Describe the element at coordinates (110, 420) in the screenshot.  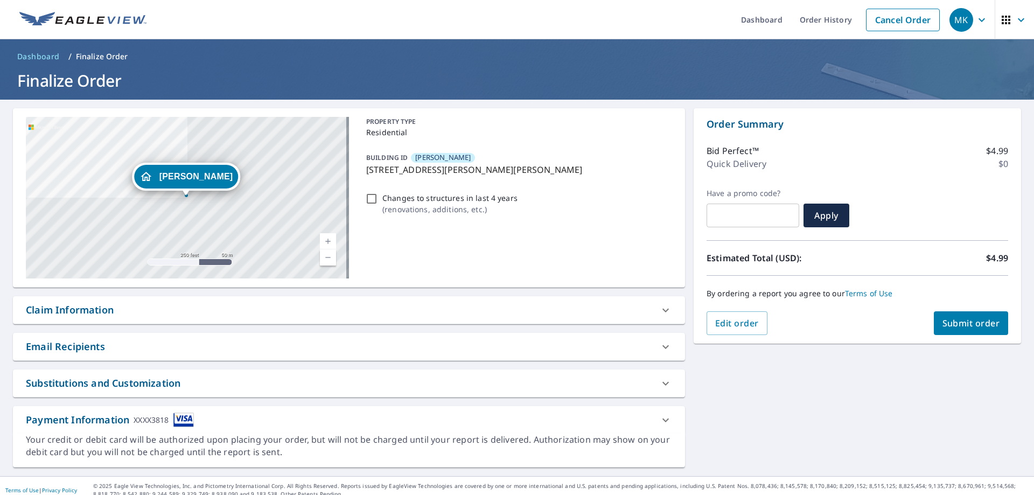
I see `div: Payment Information` at that location.